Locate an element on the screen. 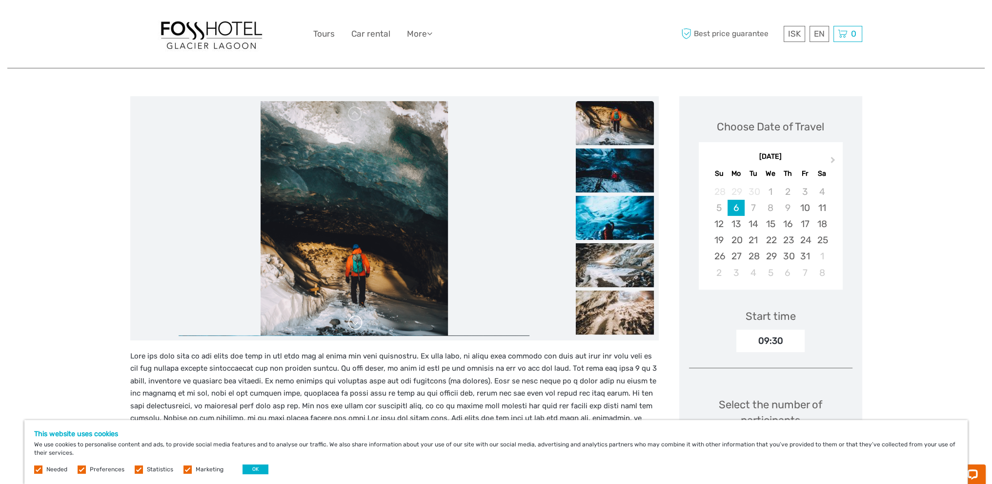 Image resolution: width=992 pixels, height=484 pixels. div: Choose Thursday, October 16th, 2025 is located at coordinates (787, 223).